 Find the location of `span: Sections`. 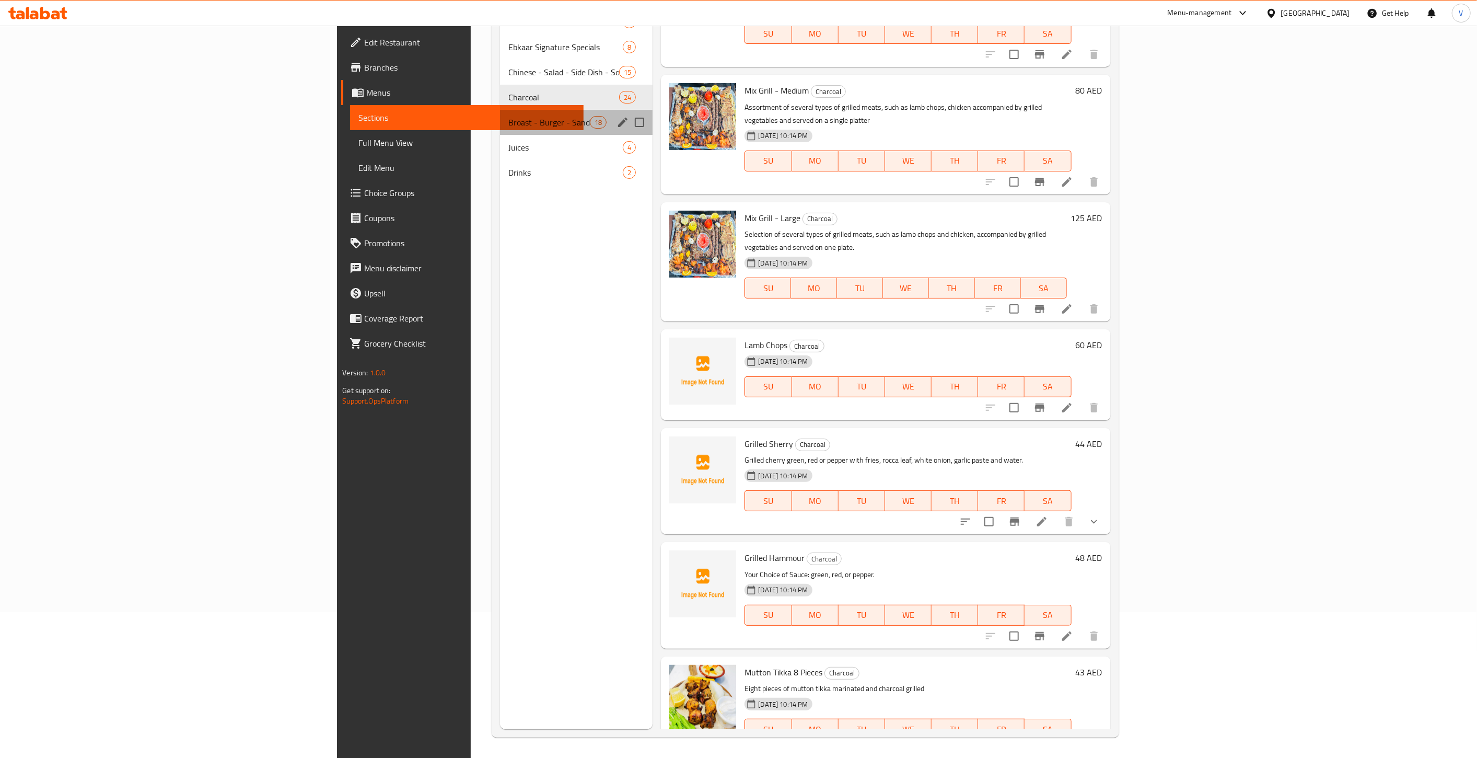

span: Sections is located at coordinates (467, 118).